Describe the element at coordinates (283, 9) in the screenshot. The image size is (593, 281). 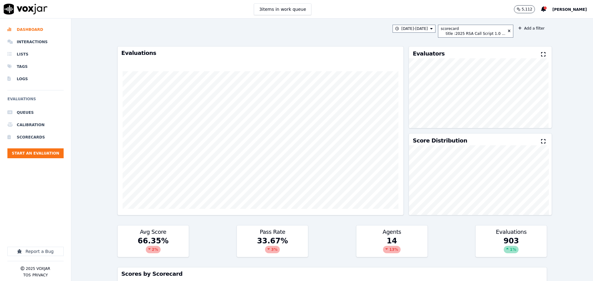
I see `button: 3items in work queue` at that location.